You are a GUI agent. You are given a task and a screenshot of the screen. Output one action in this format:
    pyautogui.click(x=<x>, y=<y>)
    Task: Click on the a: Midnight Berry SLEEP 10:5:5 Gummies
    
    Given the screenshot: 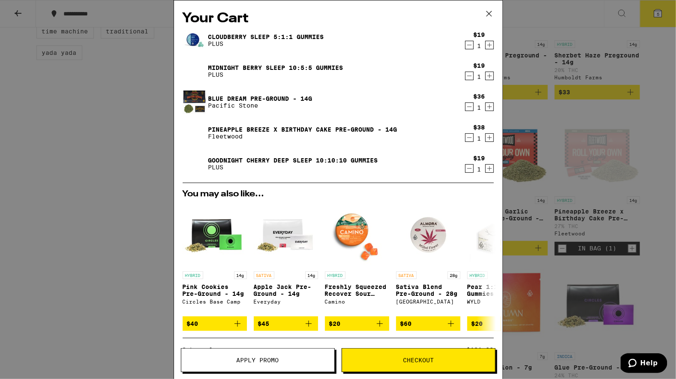 What is the action you would take?
    pyautogui.click(x=276, y=68)
    